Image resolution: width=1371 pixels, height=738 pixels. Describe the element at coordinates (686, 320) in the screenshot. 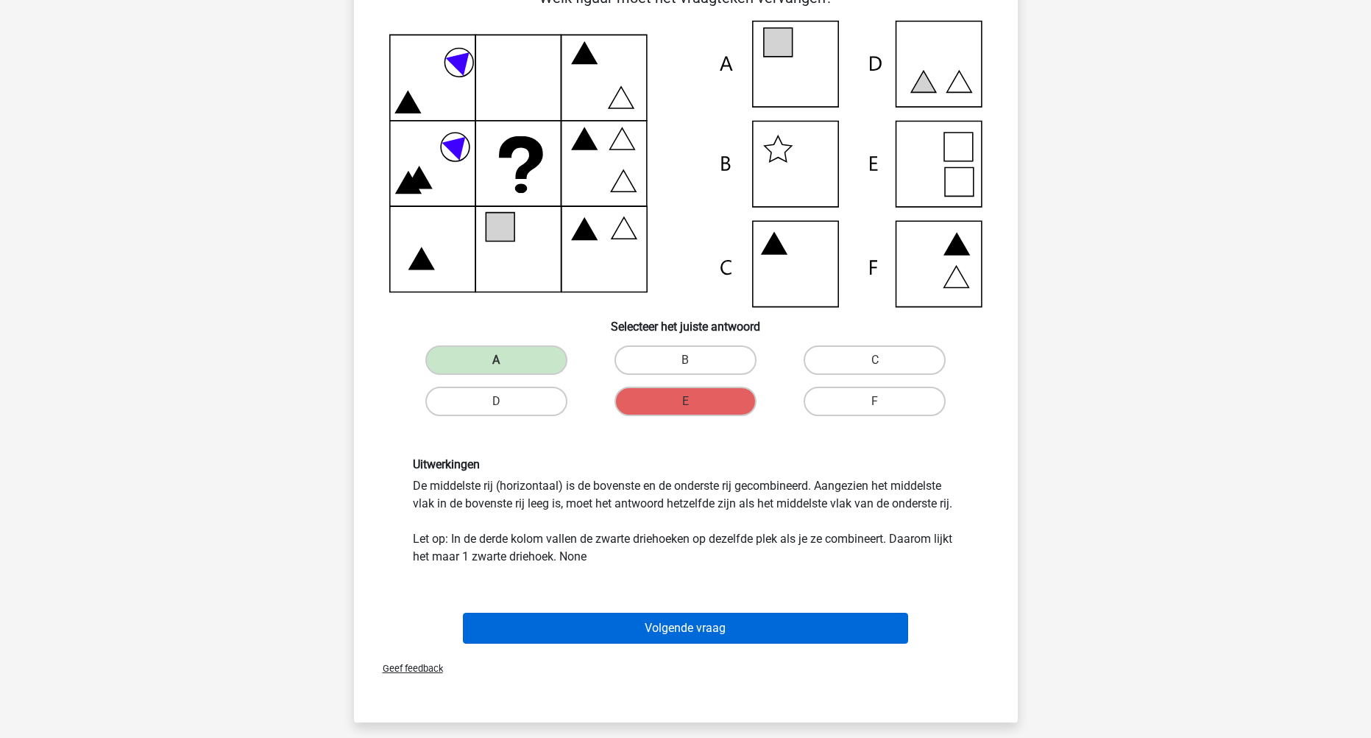

I see `h6: Selecteer het juiste antwoord` at that location.